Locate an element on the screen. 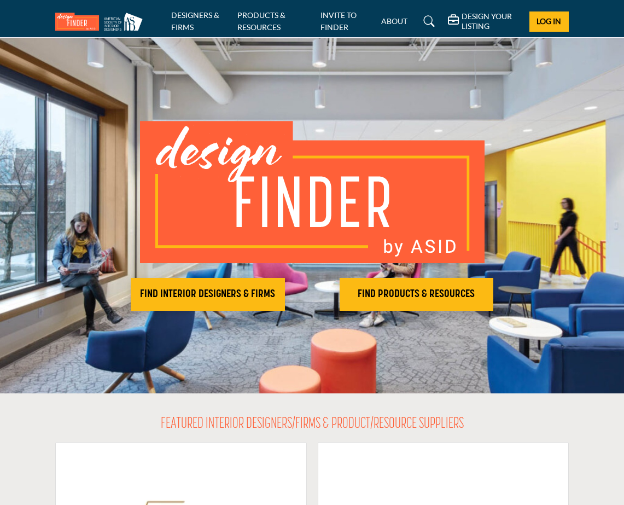  a: PRODUCTS & RESOURCES is located at coordinates (261, 21).